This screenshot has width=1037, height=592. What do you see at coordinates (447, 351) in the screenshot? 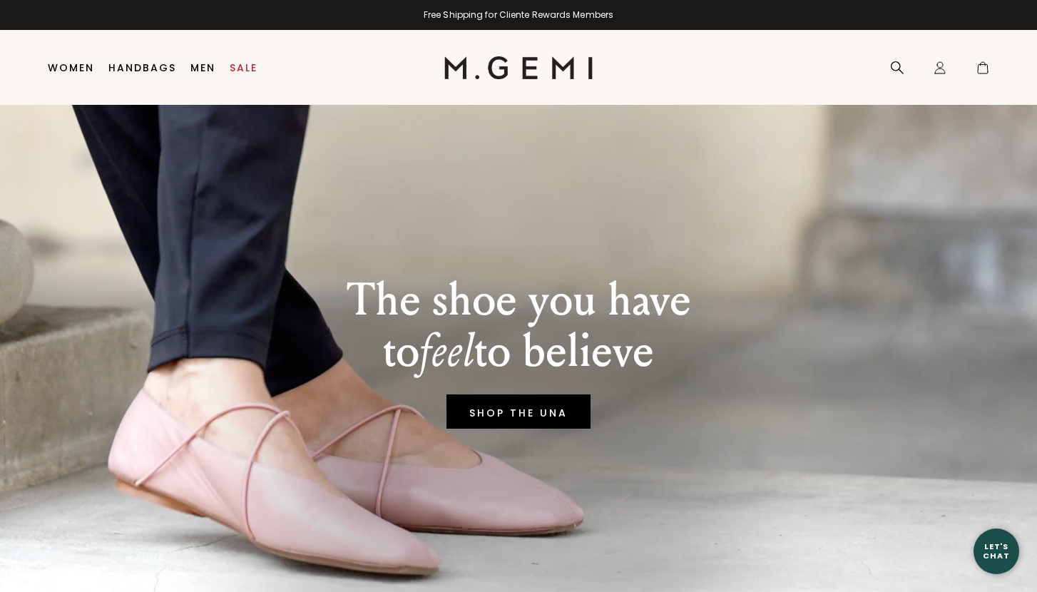
I see `em: feel` at bounding box center [447, 351].